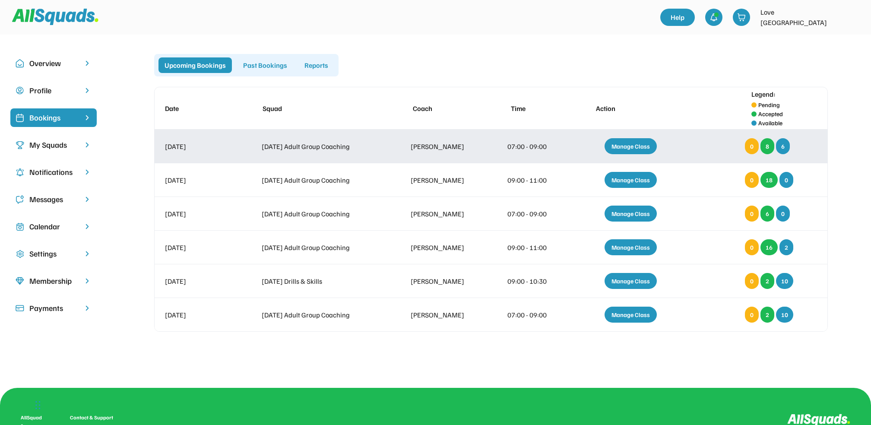  I want to click on img: Squad%20Logo.svg, so click(55, 17).